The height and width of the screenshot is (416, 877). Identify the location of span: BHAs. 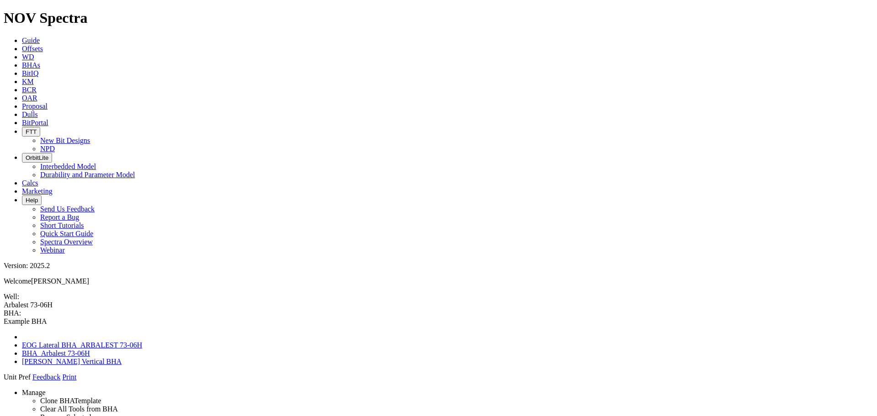
(31, 65).